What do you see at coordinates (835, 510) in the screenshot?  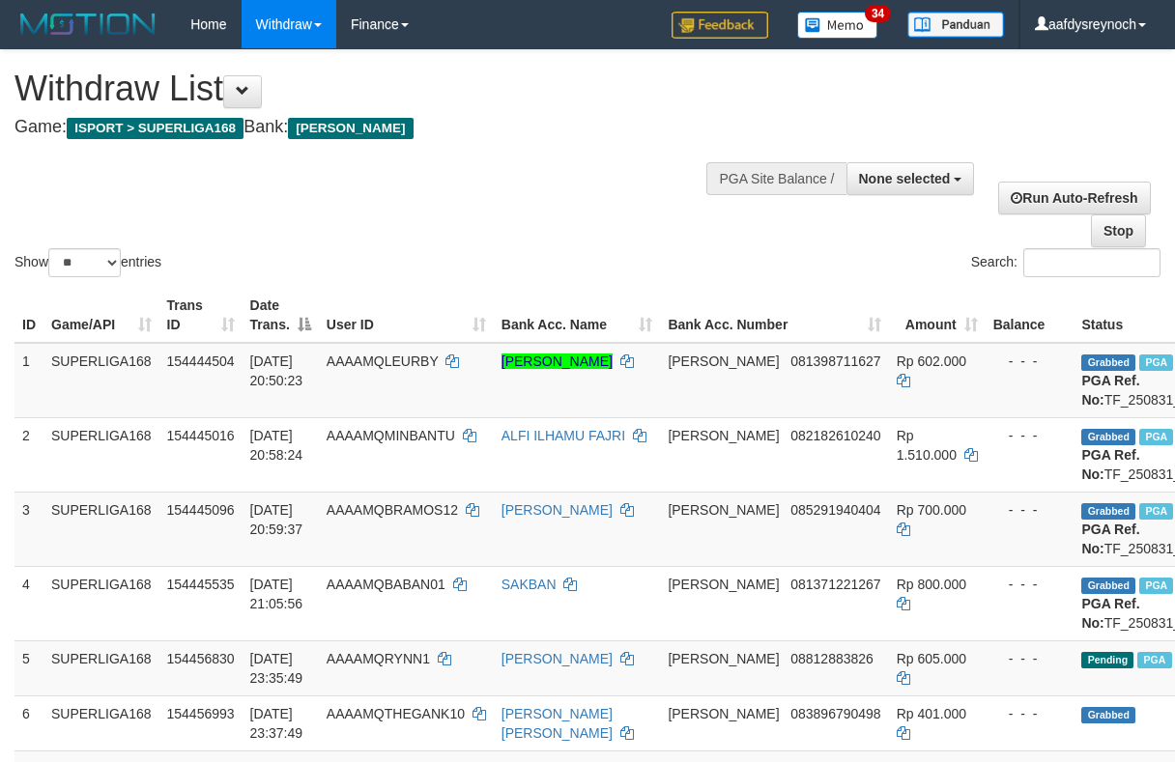 I see `span: Copy 085291940404 to clipboard` at bounding box center [835, 510].